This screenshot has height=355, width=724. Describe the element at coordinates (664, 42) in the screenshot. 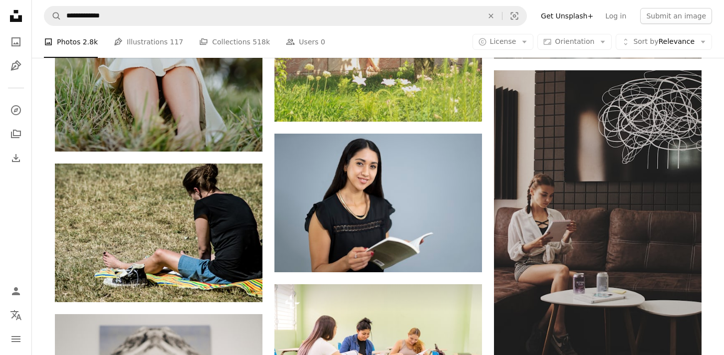

I see `span: Relevance` at that location.